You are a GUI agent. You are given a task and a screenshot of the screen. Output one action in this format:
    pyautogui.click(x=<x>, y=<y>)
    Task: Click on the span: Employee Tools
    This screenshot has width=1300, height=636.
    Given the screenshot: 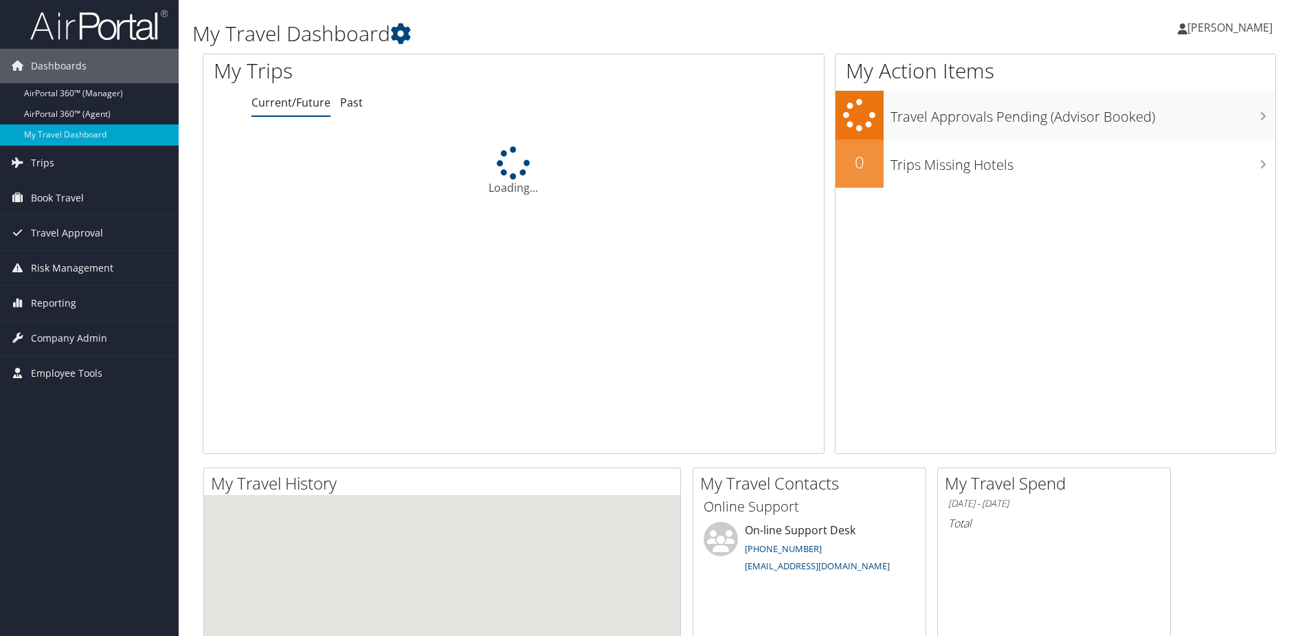 What is the action you would take?
    pyautogui.click(x=67, y=373)
    